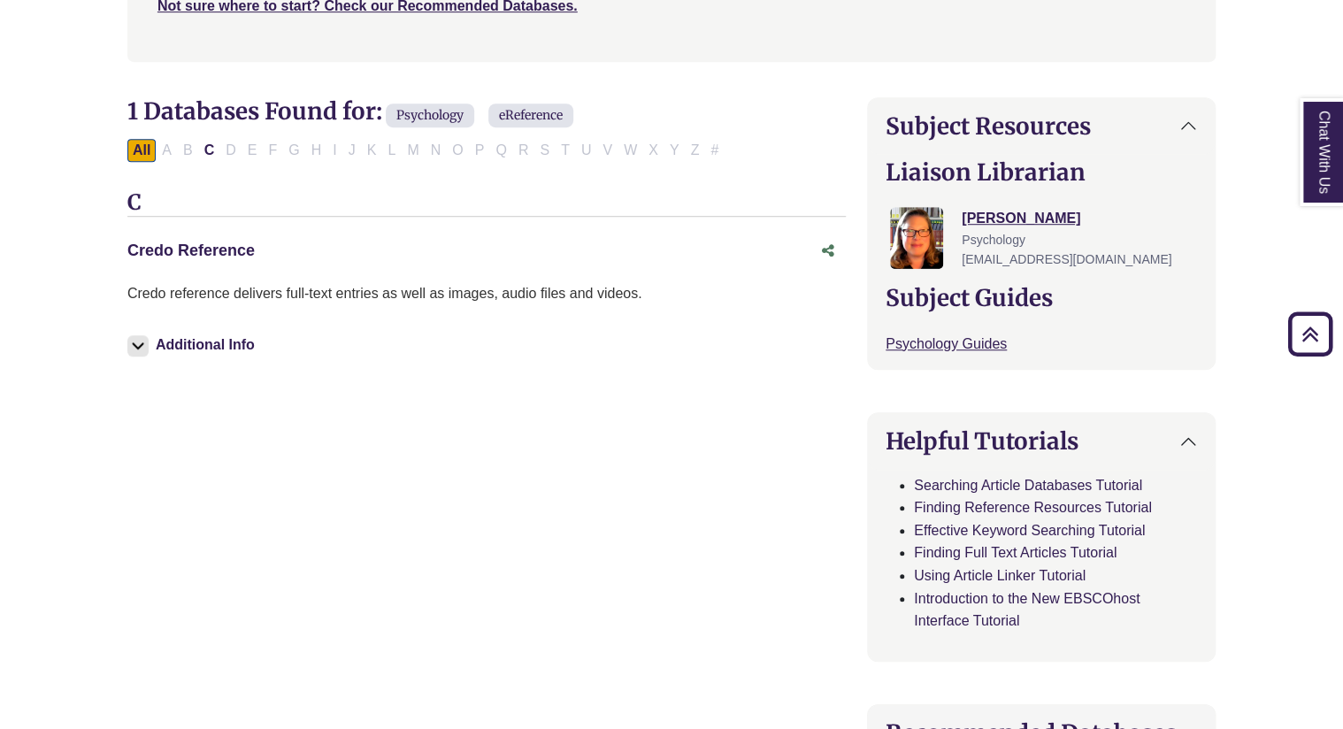 This screenshot has width=1343, height=729. What do you see at coordinates (426, 149) in the screenshot?
I see `div: Alpha-list to filter by first letter of database name` at bounding box center [426, 149].